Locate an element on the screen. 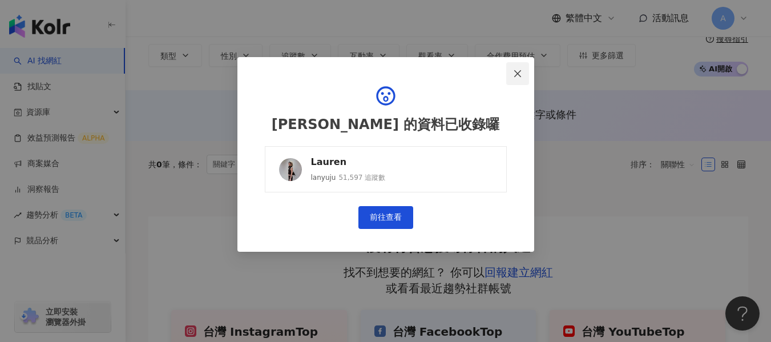  div: lanyuju is located at coordinates (323, 177).